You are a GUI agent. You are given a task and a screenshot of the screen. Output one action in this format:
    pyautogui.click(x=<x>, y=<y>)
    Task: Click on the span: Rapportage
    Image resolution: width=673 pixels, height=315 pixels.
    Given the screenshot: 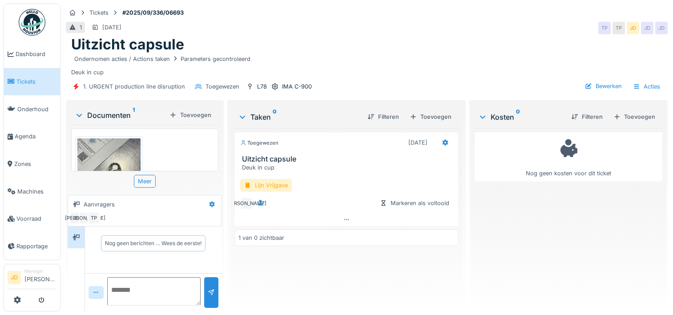 What is the action you would take?
    pyautogui.click(x=36, y=246)
    